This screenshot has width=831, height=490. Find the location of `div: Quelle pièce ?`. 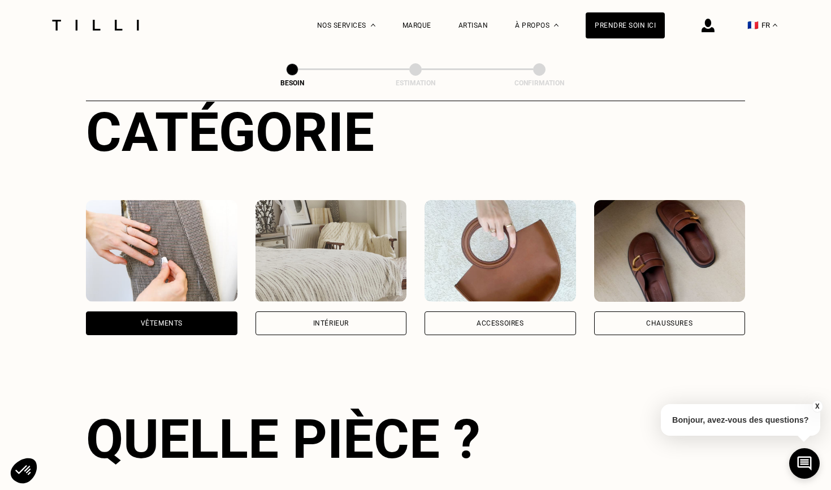

div: Quelle pièce ? is located at coordinates (415, 439).